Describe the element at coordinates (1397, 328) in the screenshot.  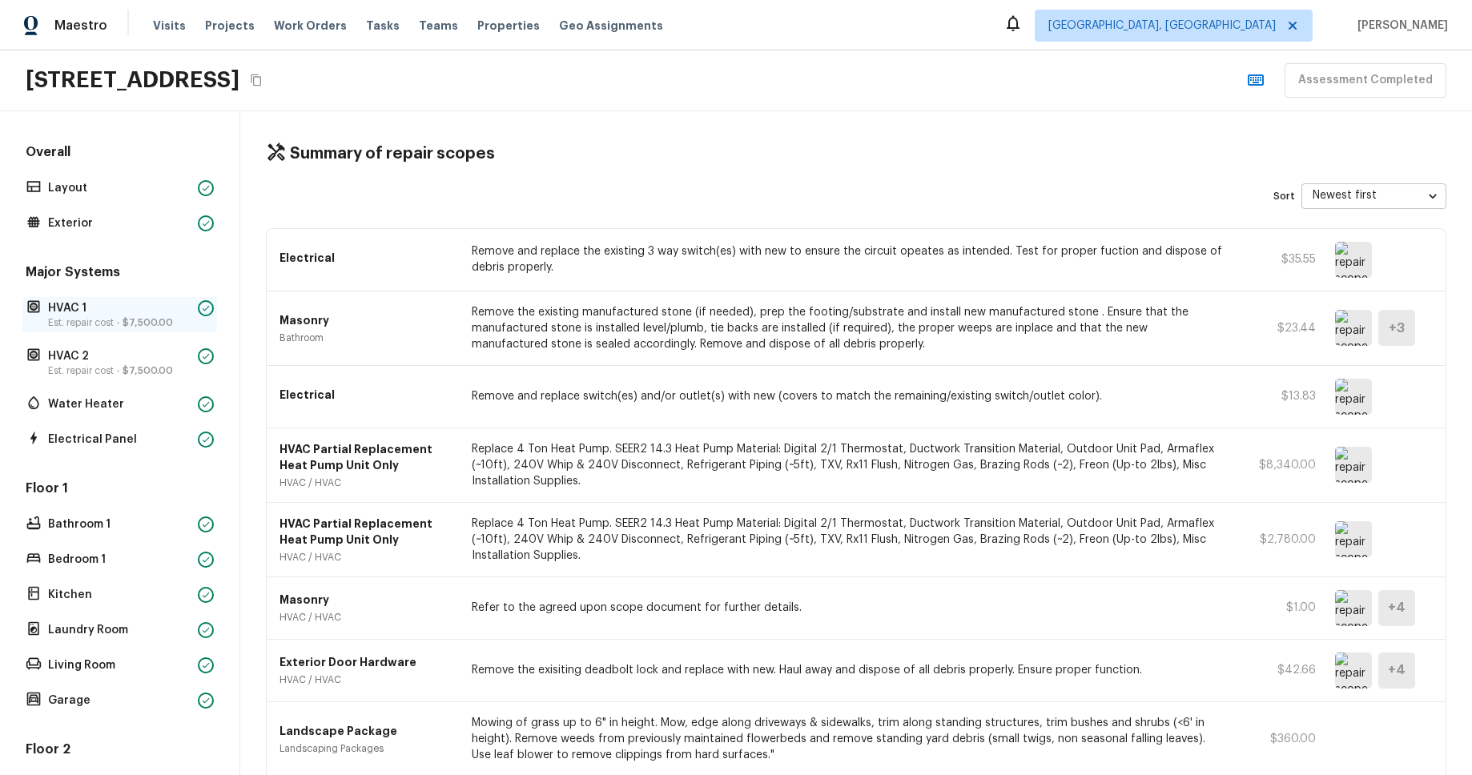
I see `h5: + 3` at that location.